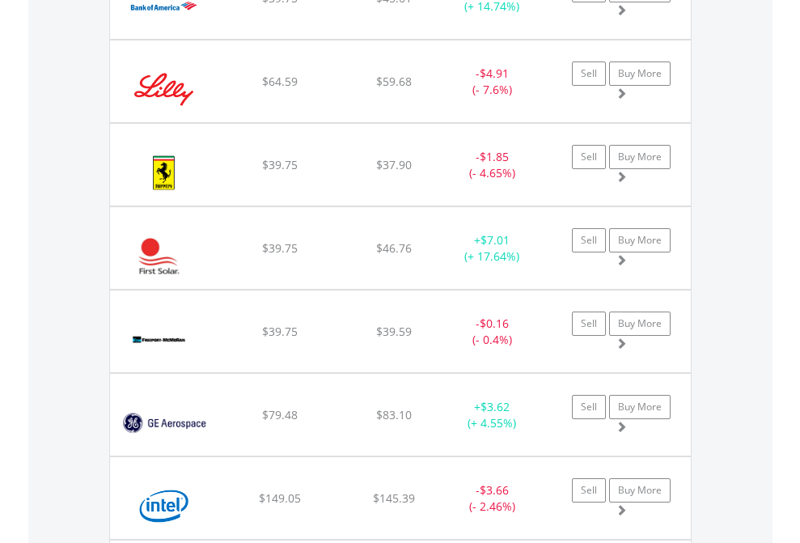 The width and height of the screenshot is (800, 543). What do you see at coordinates (494, 73) in the screenshot?
I see `span: $4.91` at bounding box center [494, 73].